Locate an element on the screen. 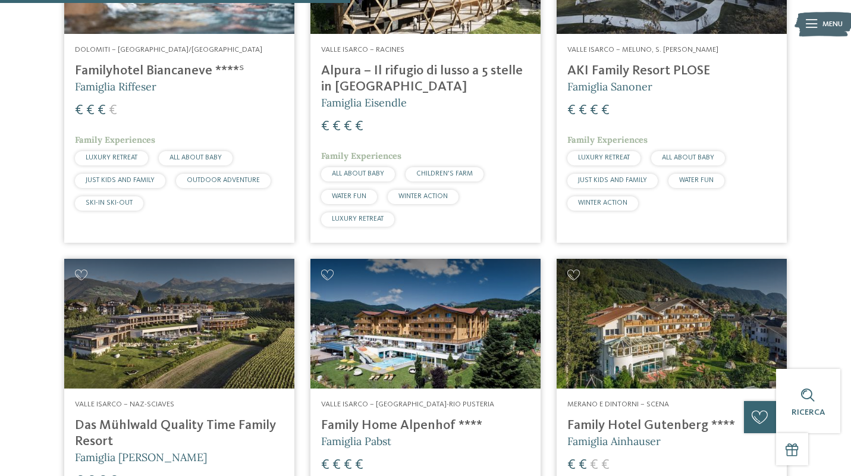 The height and width of the screenshot is (476, 851). span: Famiglia Eisendle is located at coordinates (364, 102).